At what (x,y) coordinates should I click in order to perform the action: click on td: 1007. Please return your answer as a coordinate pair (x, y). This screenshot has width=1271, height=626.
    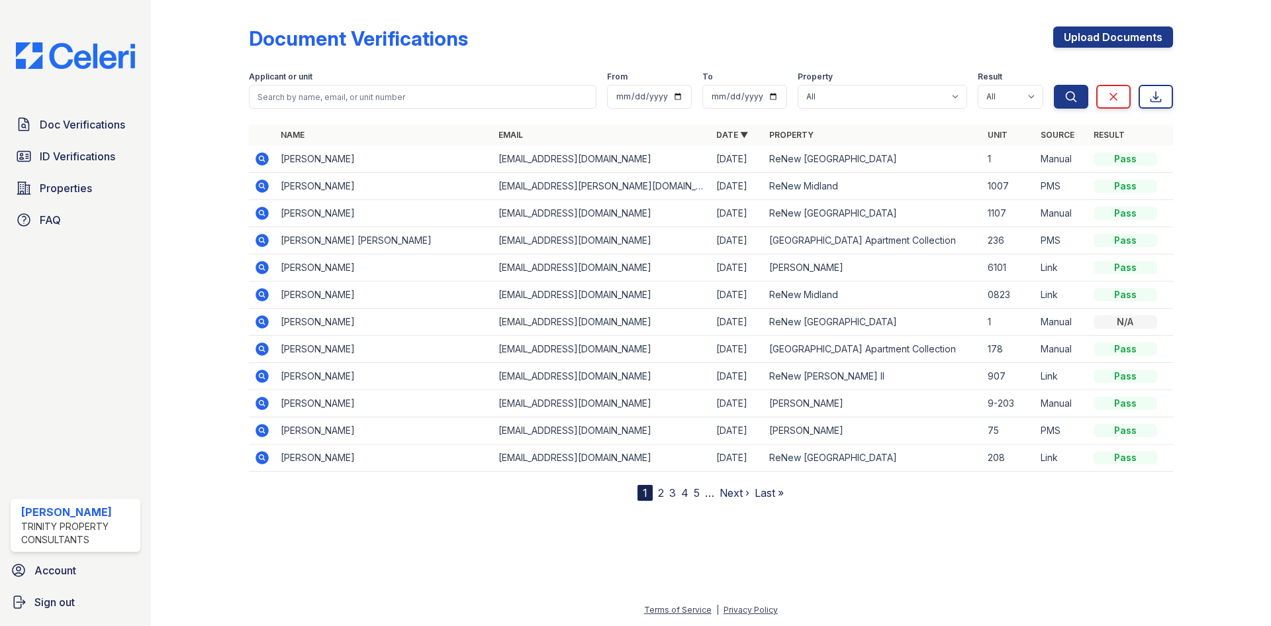
    Looking at the image, I should click on (1009, 186).